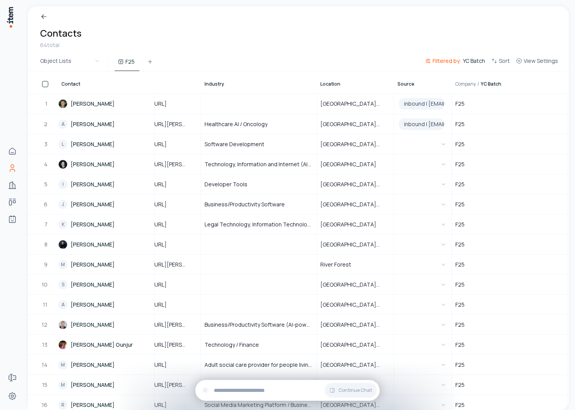  What do you see at coordinates (355, 390) in the screenshot?
I see `span: Continue Chat` at bounding box center [355, 390].